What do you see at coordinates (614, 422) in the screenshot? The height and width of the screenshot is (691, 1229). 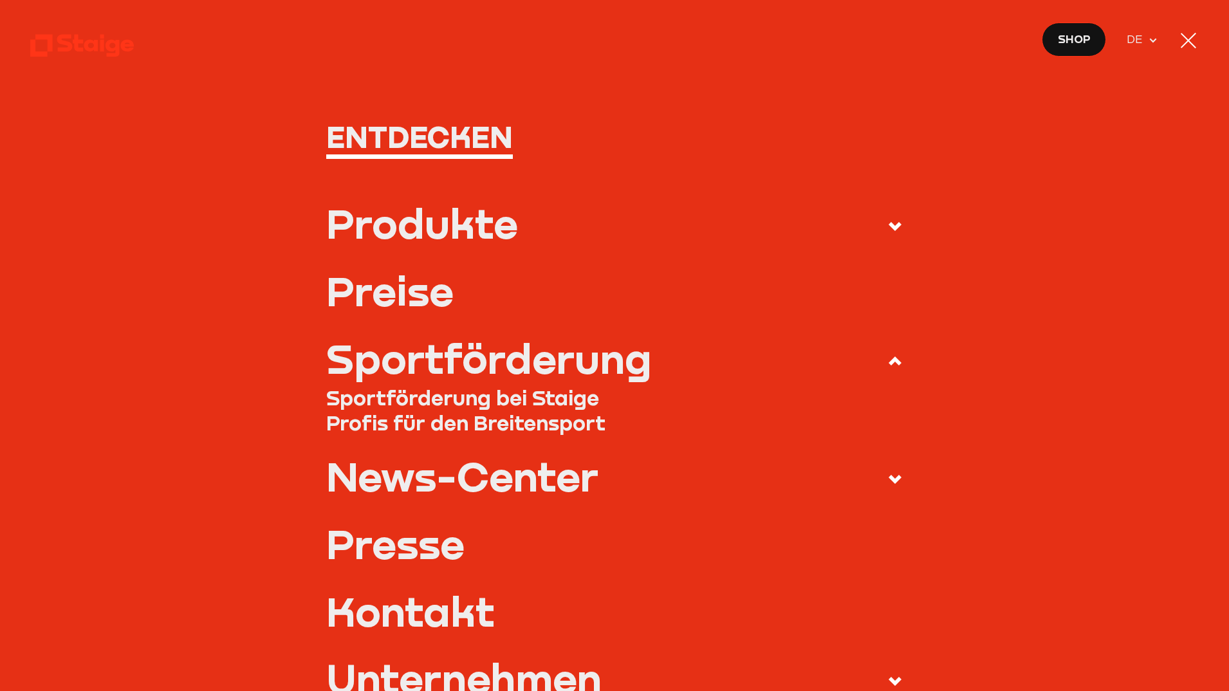 I see `a: Profis für den Breitensport` at bounding box center [614, 422].